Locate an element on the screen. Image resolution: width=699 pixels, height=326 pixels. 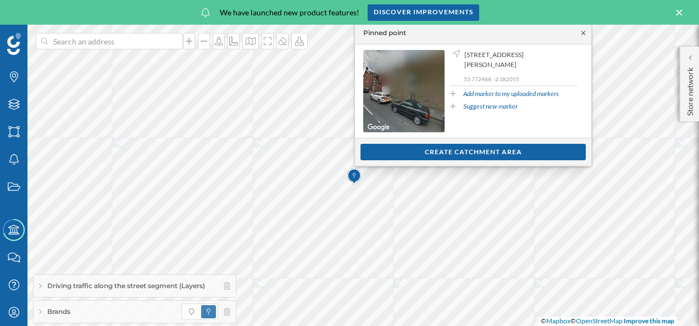
a: Mapbox is located at coordinates (558, 321).